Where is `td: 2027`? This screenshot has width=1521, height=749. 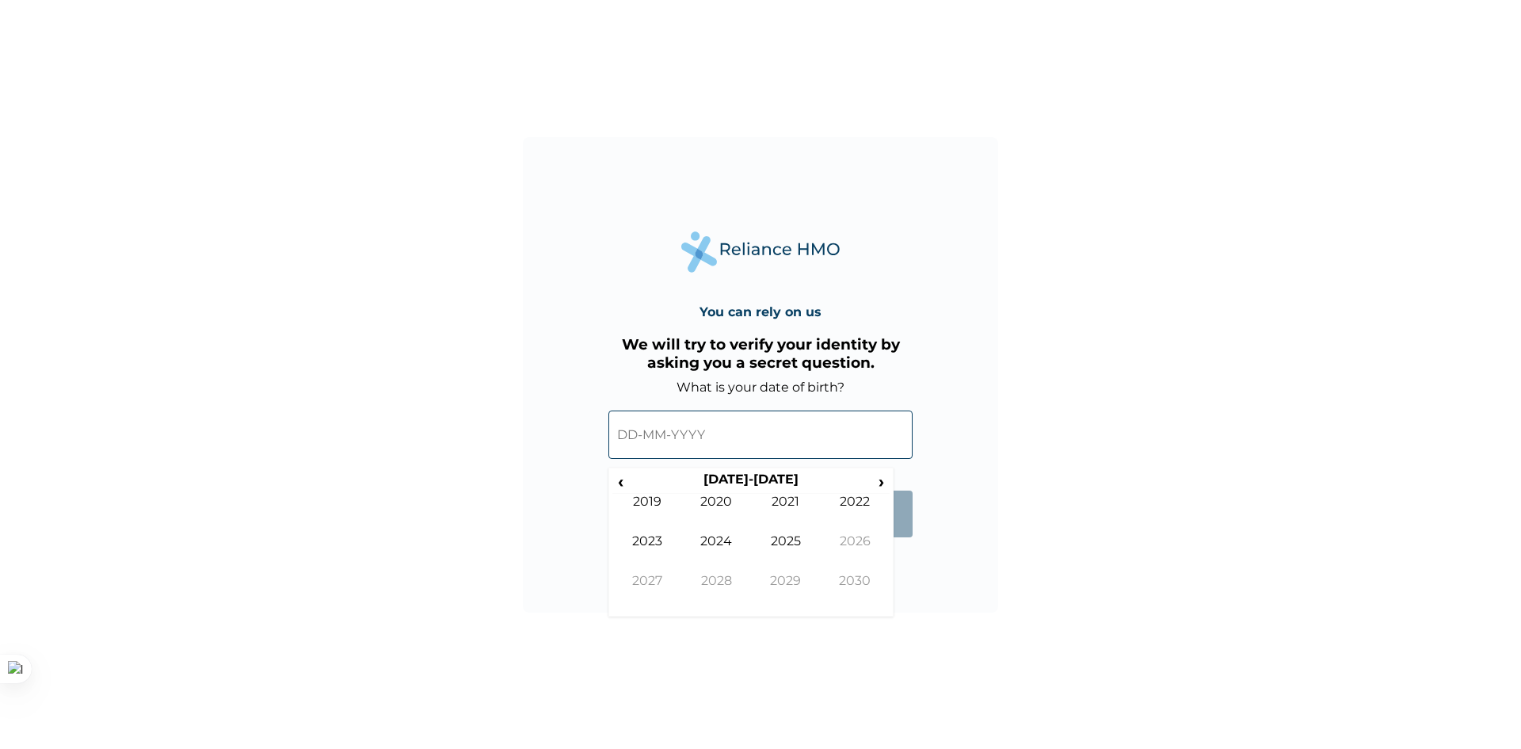 td: 2027 is located at coordinates (647, 593).